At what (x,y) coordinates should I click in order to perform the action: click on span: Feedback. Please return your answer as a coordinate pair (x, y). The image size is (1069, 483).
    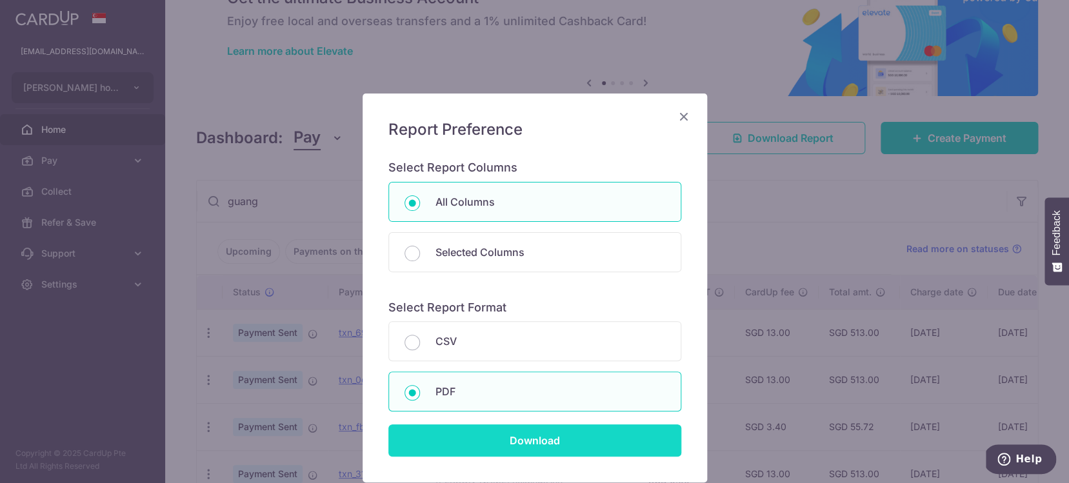
    Looking at the image, I should click on (1057, 233).